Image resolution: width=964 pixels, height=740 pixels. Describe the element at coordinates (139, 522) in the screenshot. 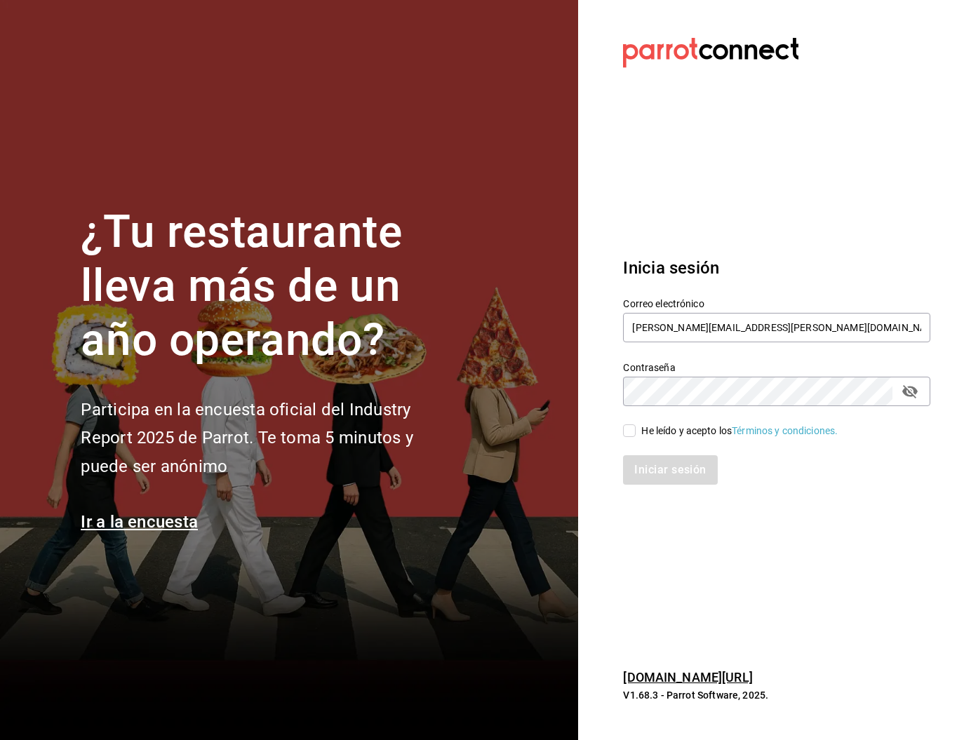

I see `a: Ir a la encuesta` at that location.